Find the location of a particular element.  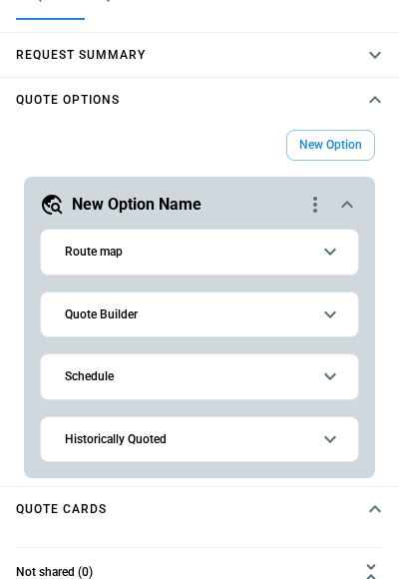

h6: Schedule is located at coordinates (89, 376).